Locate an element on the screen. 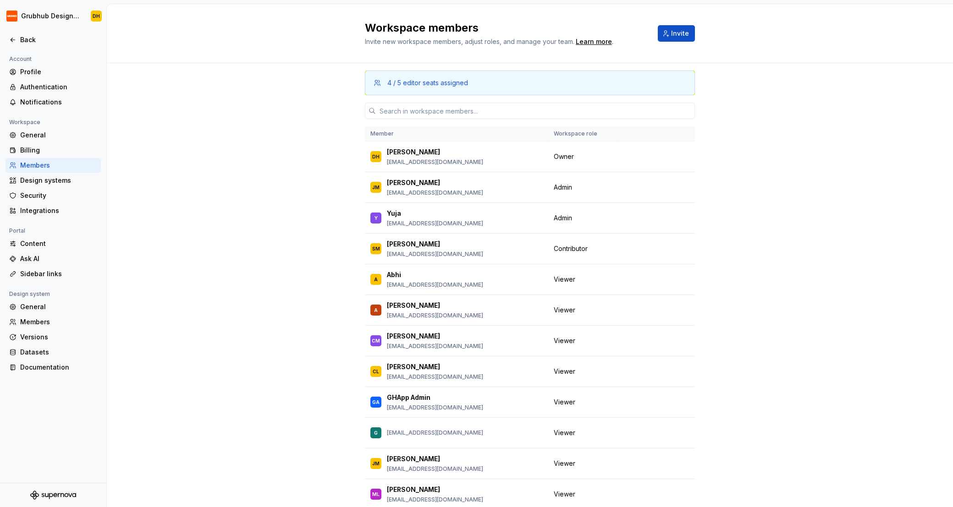 Image resolution: width=953 pixels, height=507 pixels. img: 4e8d6f31-f5cf-47b4-89aa-e4dec1dc0822.png is located at coordinates (12, 16).